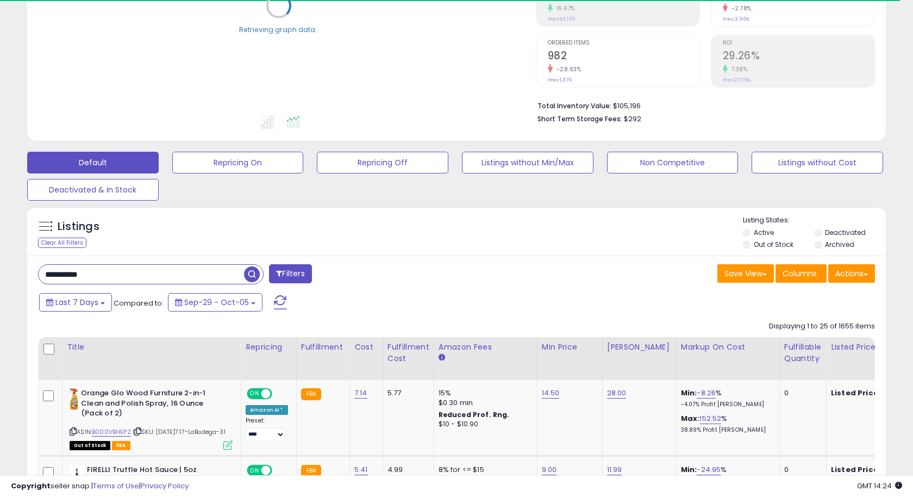 This screenshot has height=497, width=913. Describe the element at coordinates (710, 418) in the screenshot. I see `a: 152.52` at that location.